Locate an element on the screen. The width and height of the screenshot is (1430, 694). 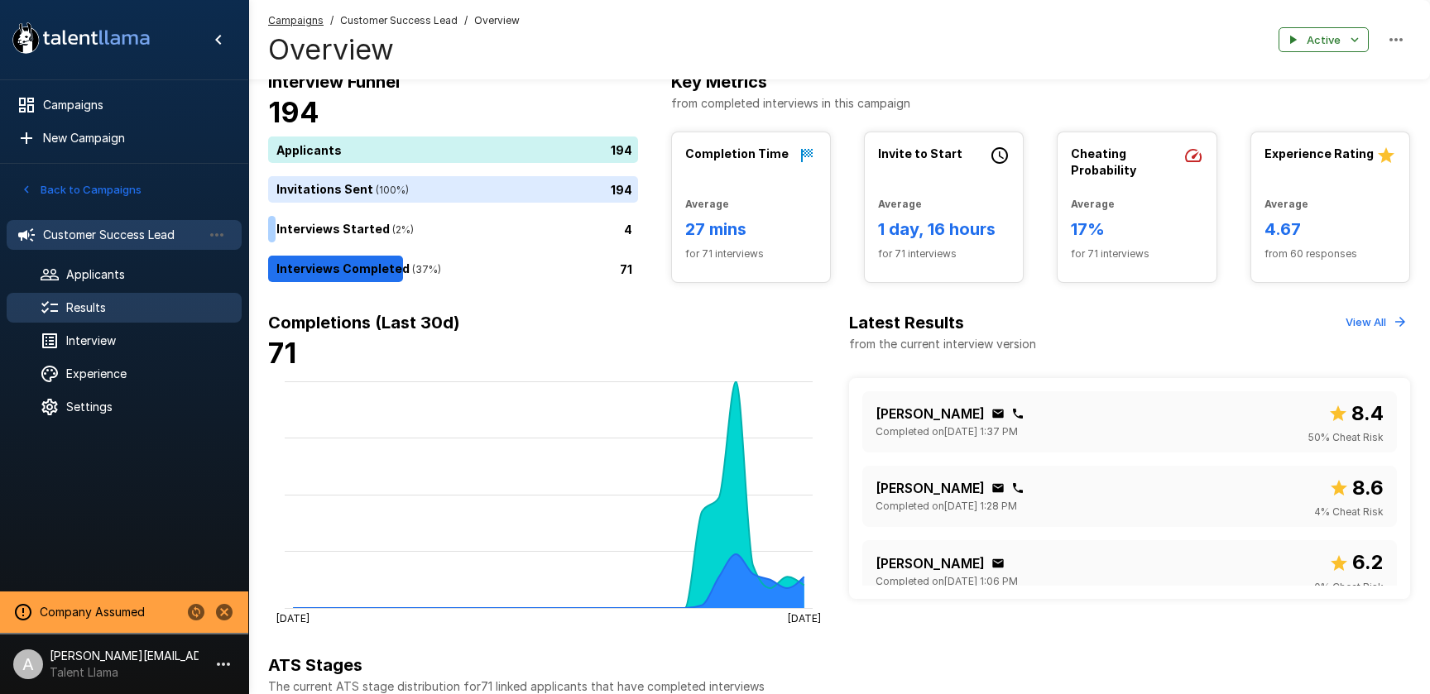
span: 0 % Cheat Risk is located at coordinates (1349, 588).